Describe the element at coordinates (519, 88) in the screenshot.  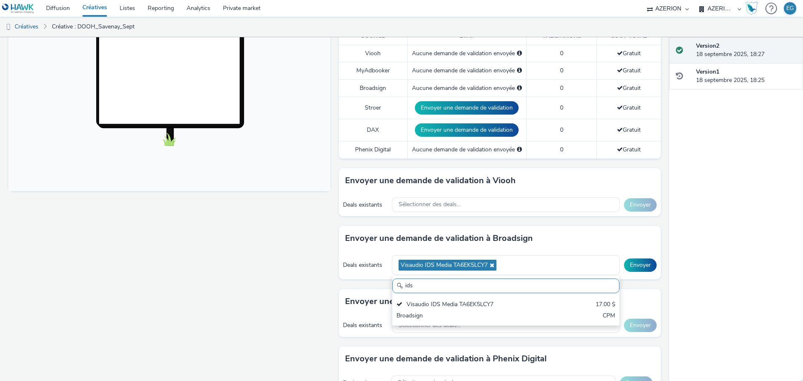
I see `div: Sélectionnez un deal ci-dessous et cliquez sur Envoyer pour envoyer une demande de validation à B...` at that location.